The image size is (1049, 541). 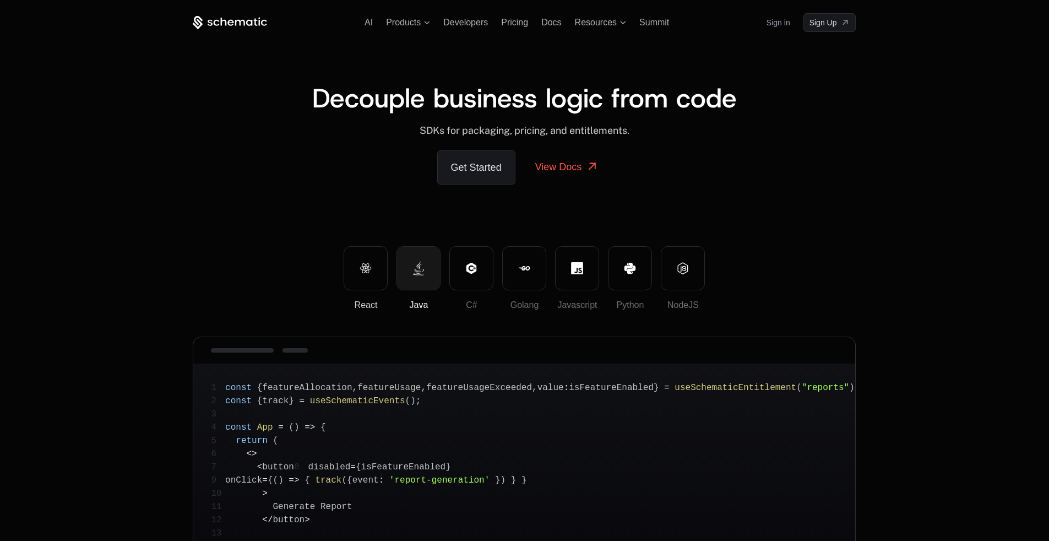 I want to click on div: Java, so click(x=419, y=305).